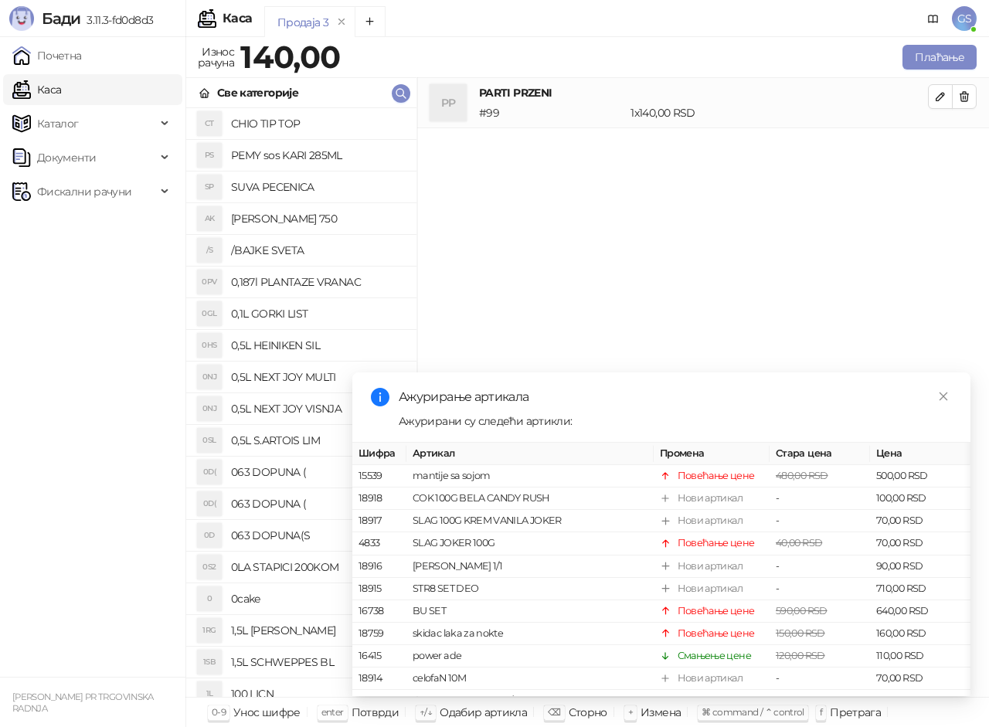  I want to click on span: Документи, so click(66, 158).